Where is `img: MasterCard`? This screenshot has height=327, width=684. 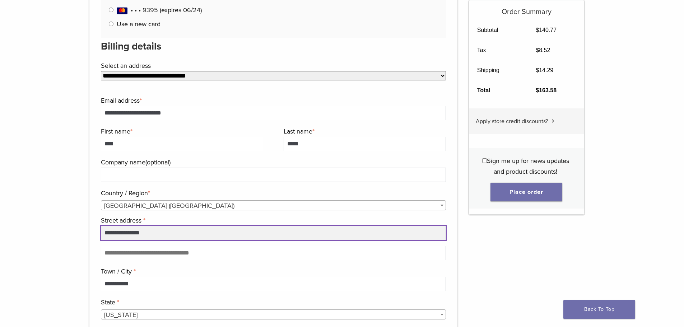 img: MasterCard is located at coordinates (122, 11).